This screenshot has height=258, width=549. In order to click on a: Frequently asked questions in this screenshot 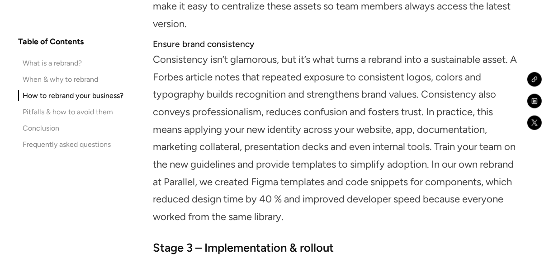, I will do `click(71, 145)`.